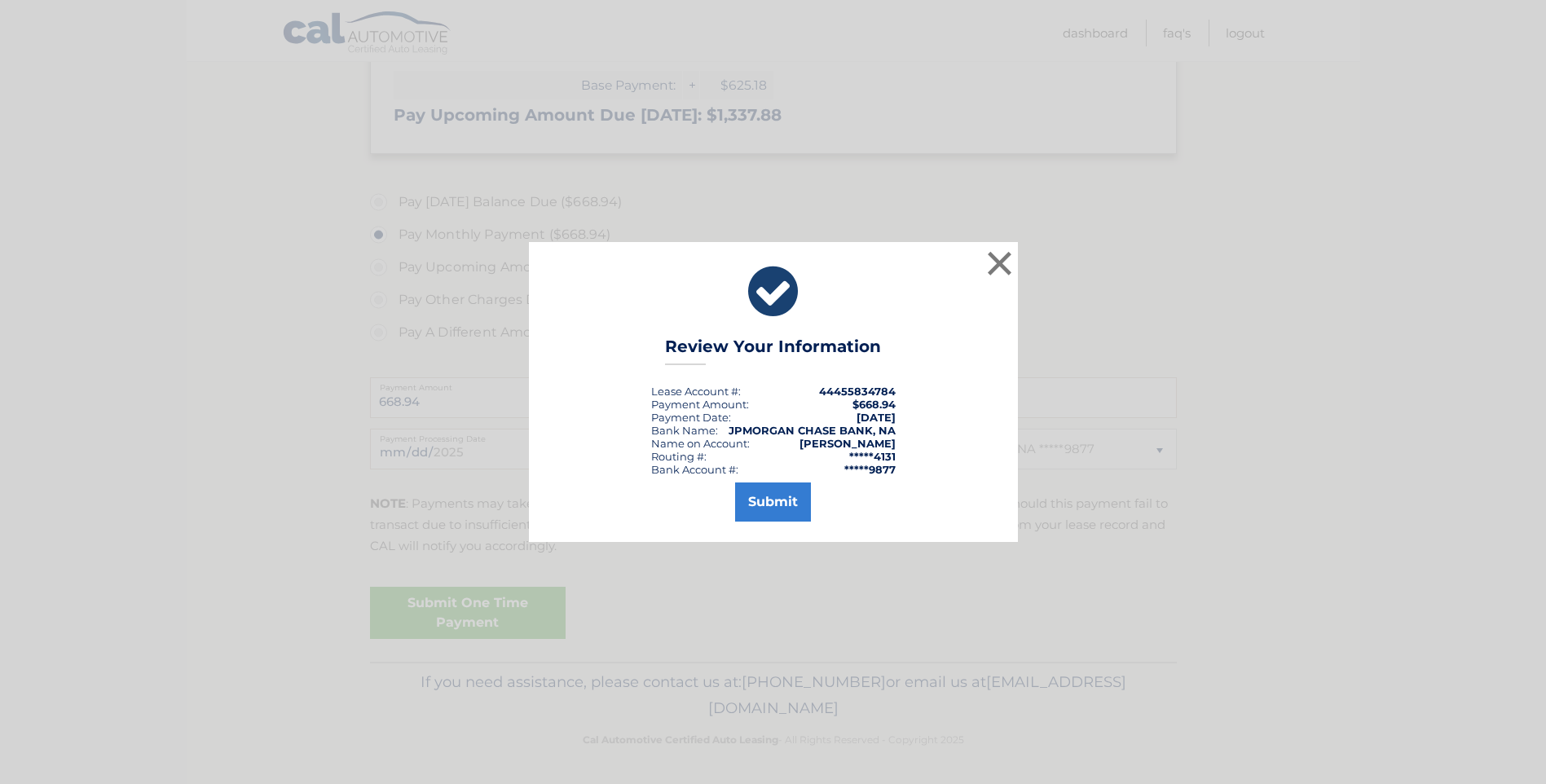 This screenshot has width=1546, height=784. Describe the element at coordinates (696, 391) in the screenshot. I see `div: Lease Account #:` at that location.